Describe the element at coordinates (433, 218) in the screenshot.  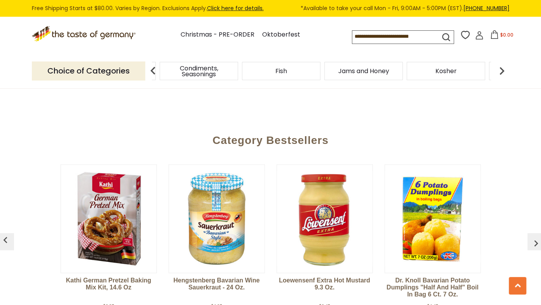
I see `img: Dr. Knoll Bavarian Potato Dumplings` at that location.